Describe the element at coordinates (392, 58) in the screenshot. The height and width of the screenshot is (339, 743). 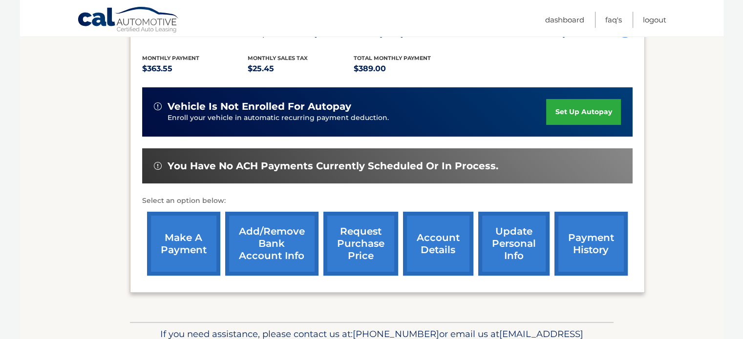
I see `span: Total Monthly Payment` at that location.